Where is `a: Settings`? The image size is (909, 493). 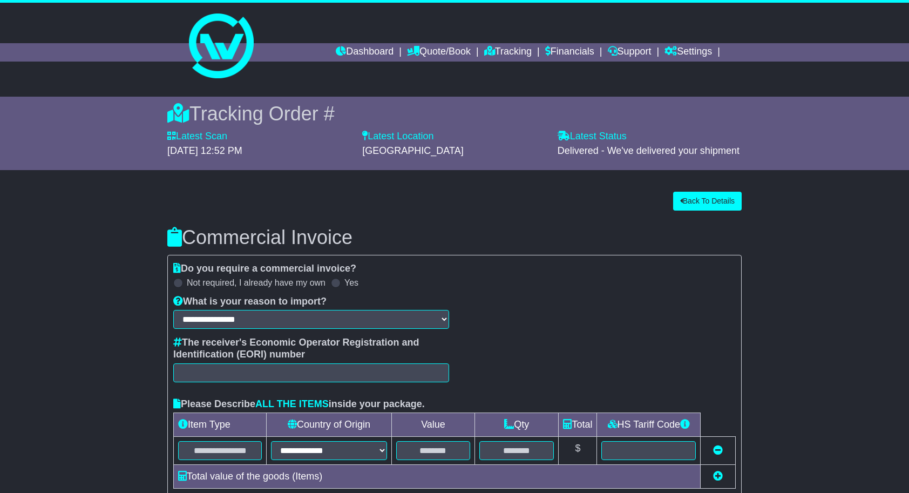 a: Settings is located at coordinates (688, 52).